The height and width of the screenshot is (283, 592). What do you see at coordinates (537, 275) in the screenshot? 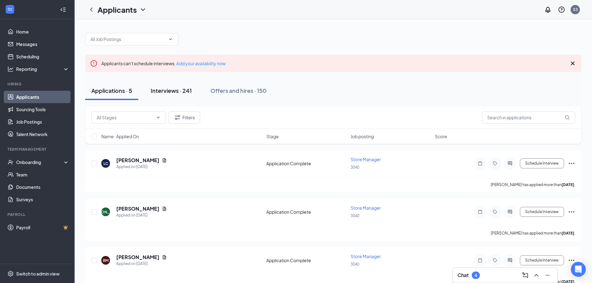
I see `svg: ChevronUp` at bounding box center [537, 275].